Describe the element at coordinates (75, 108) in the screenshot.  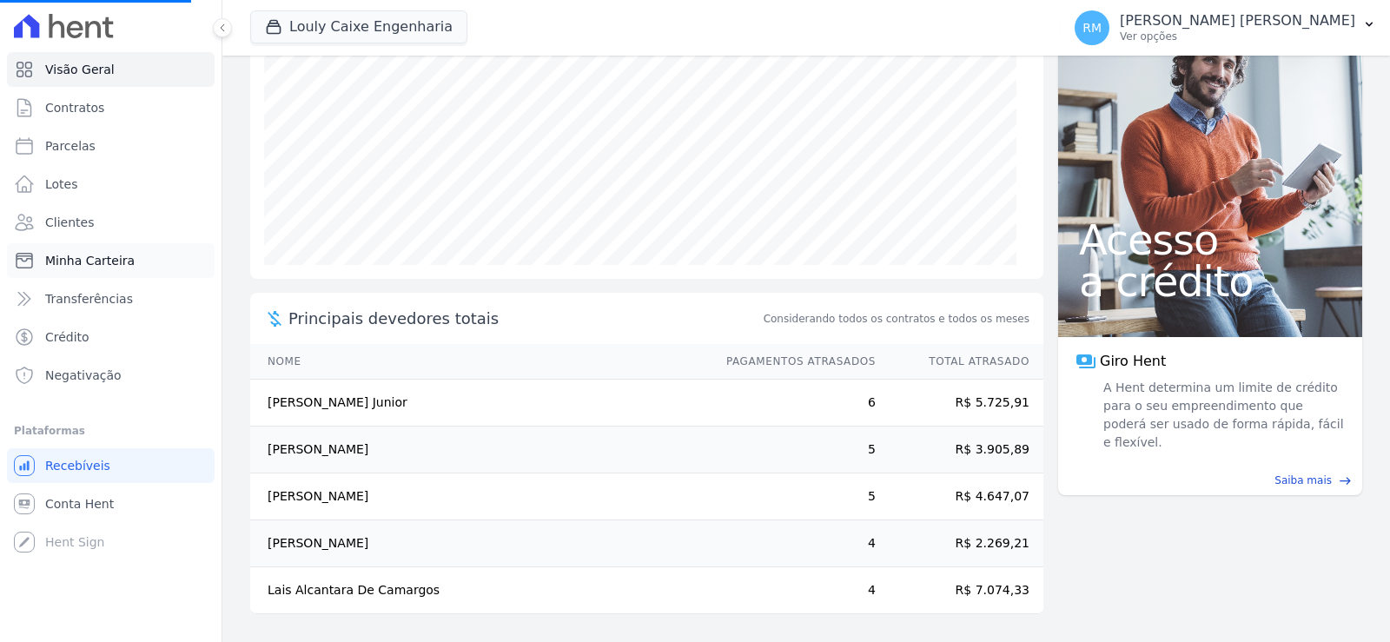
I see `span: Contratos` at that location.